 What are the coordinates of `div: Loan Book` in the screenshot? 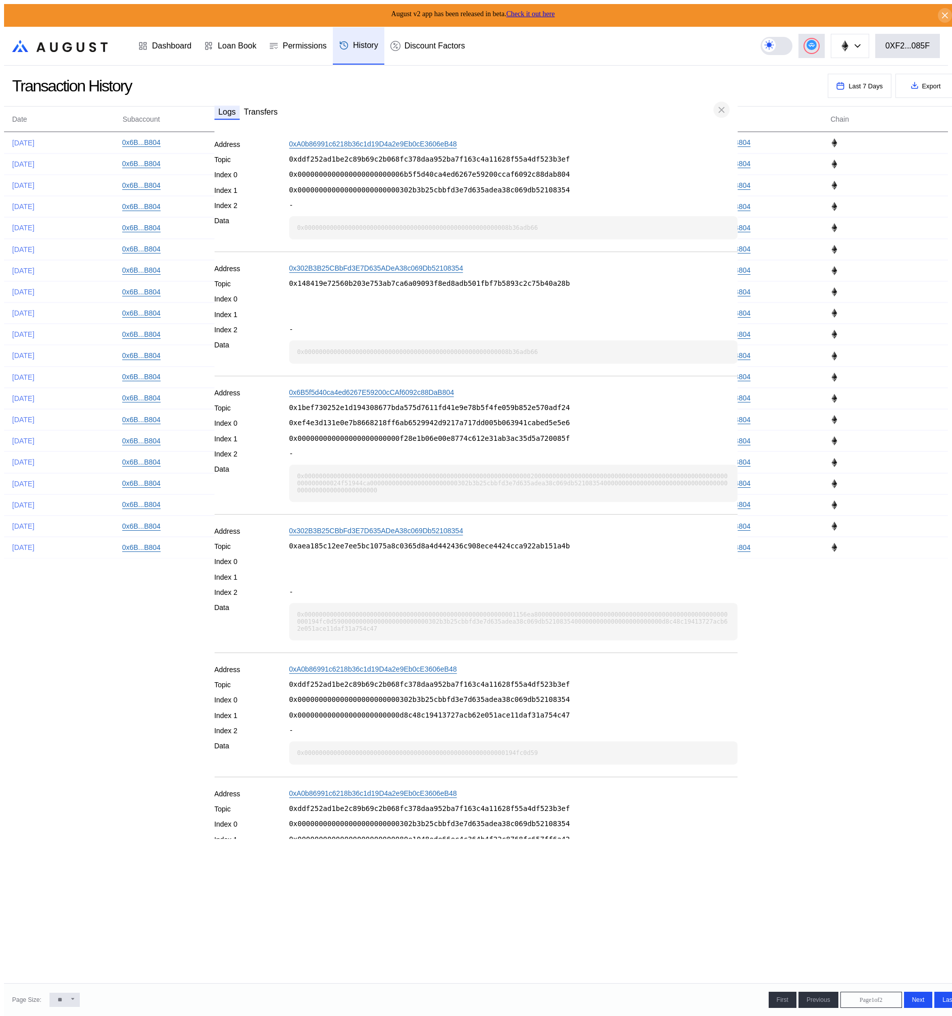 It's located at (237, 46).